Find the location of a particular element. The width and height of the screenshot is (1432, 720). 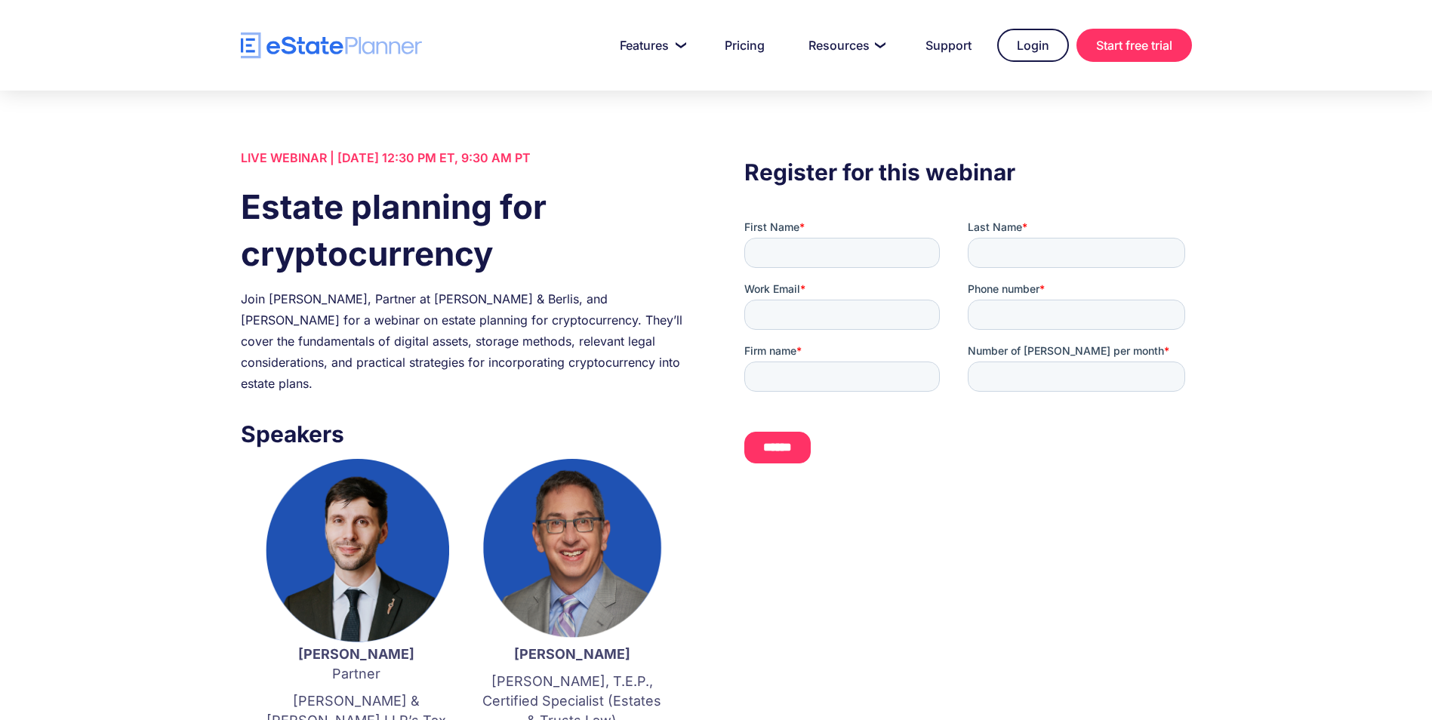

h3: Register for this webinar is located at coordinates (968, 172).